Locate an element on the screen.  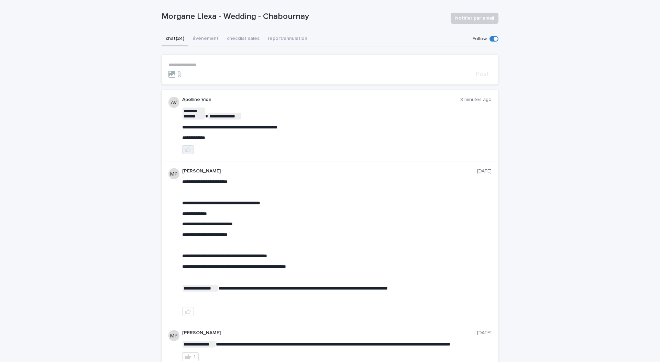
p: Apolline Vion is located at coordinates (321, 100).